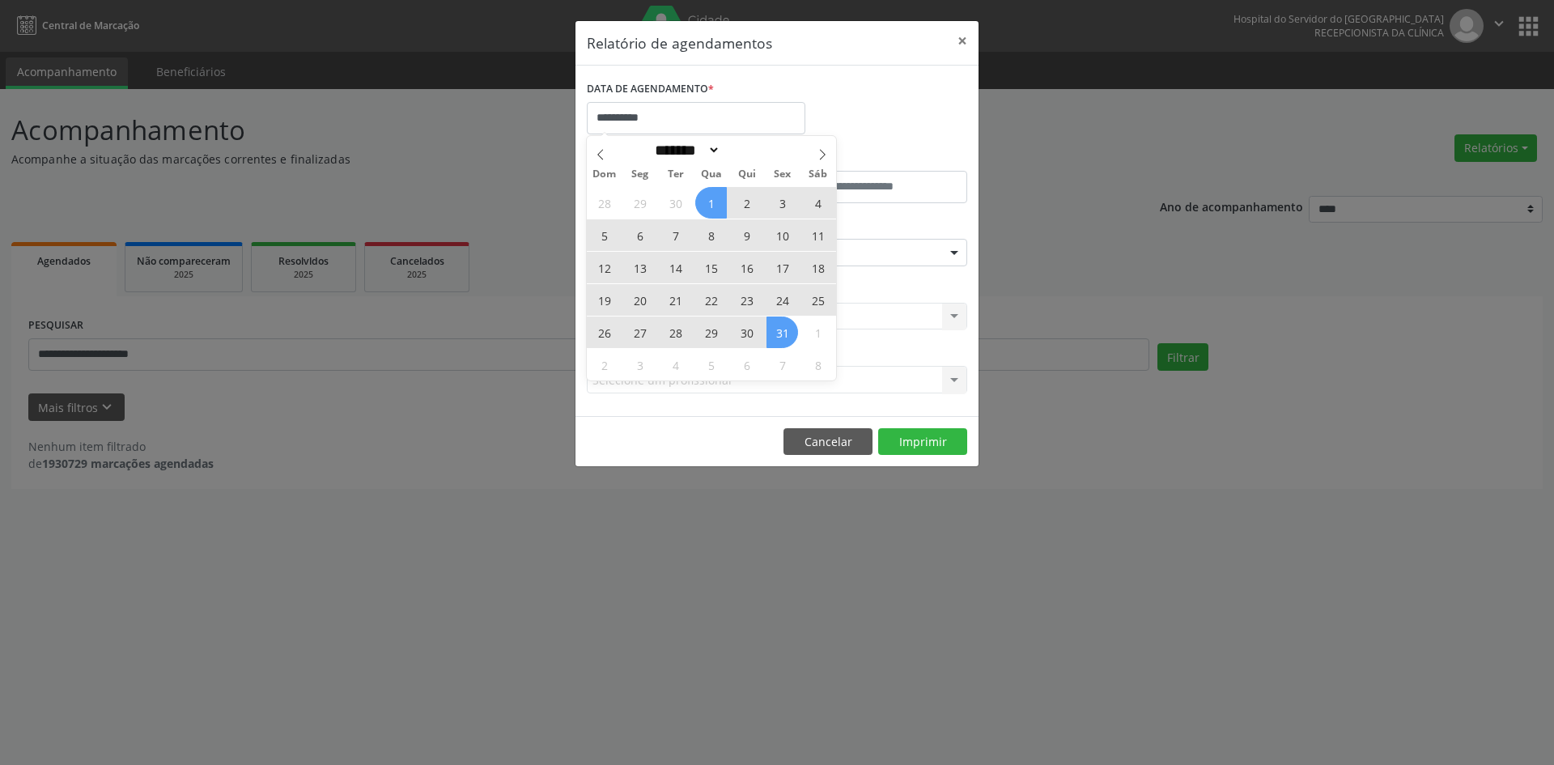 The height and width of the screenshot is (765, 1554). Describe the element at coordinates (640, 300) in the screenshot. I see `span: Outubro 20, 2025` at that location.